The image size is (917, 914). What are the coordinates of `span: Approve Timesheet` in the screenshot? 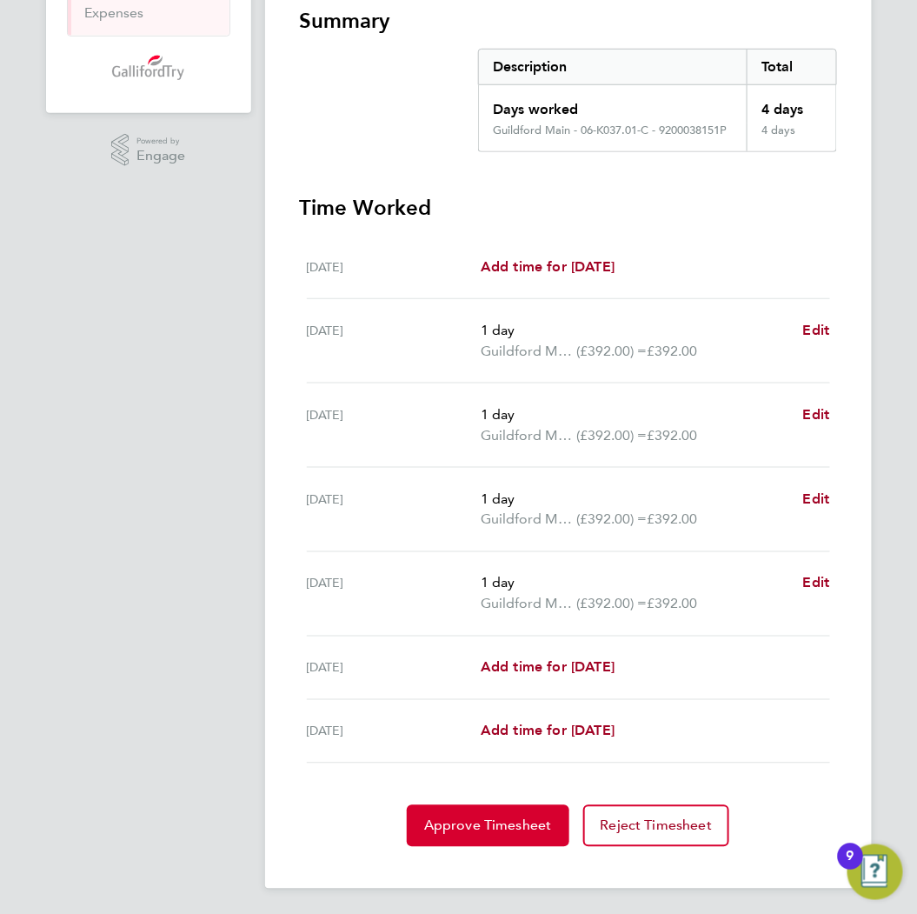 It's located at (488, 826).